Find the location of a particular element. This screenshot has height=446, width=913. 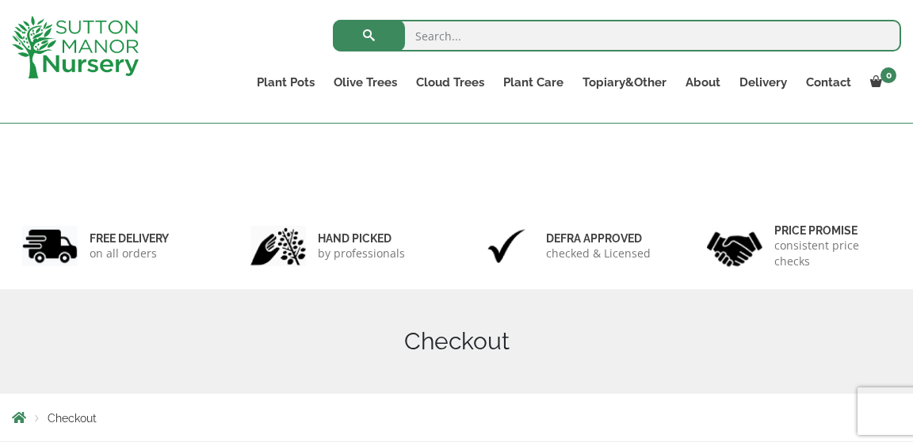

a: Delivery is located at coordinates (764, 82).